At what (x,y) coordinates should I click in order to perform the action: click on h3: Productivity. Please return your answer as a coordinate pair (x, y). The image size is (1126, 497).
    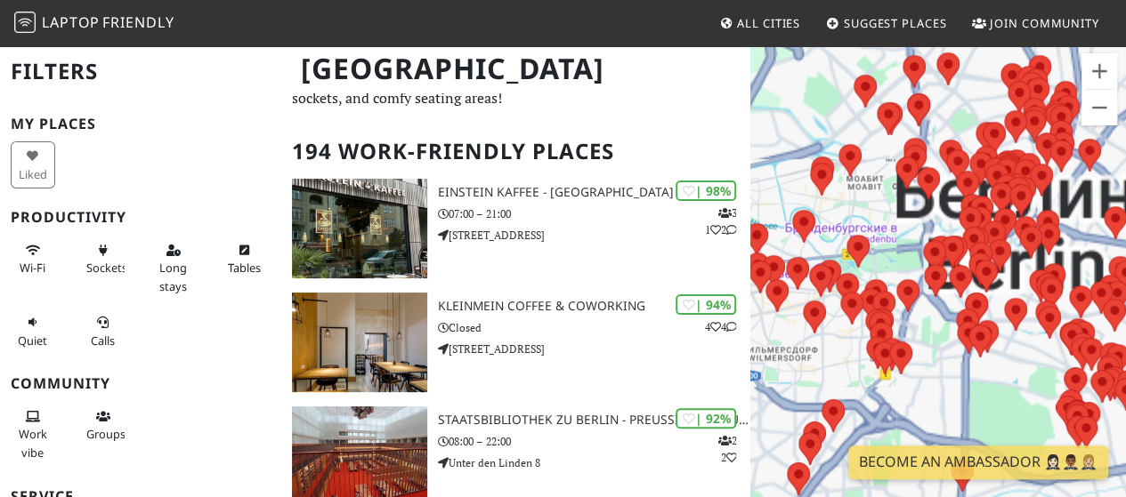
    Looking at the image, I should click on (141, 217).